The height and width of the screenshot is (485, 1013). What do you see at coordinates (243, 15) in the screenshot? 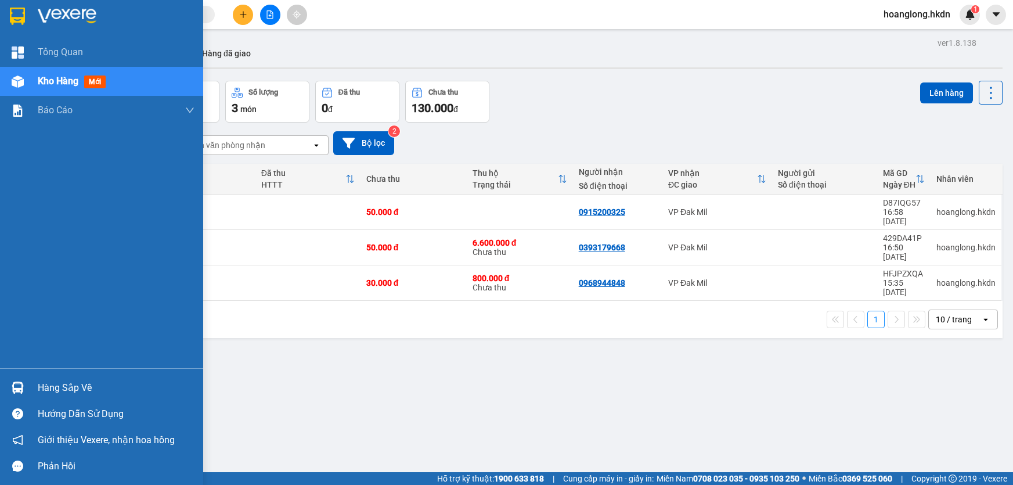
I see `button: plus` at bounding box center [243, 15].